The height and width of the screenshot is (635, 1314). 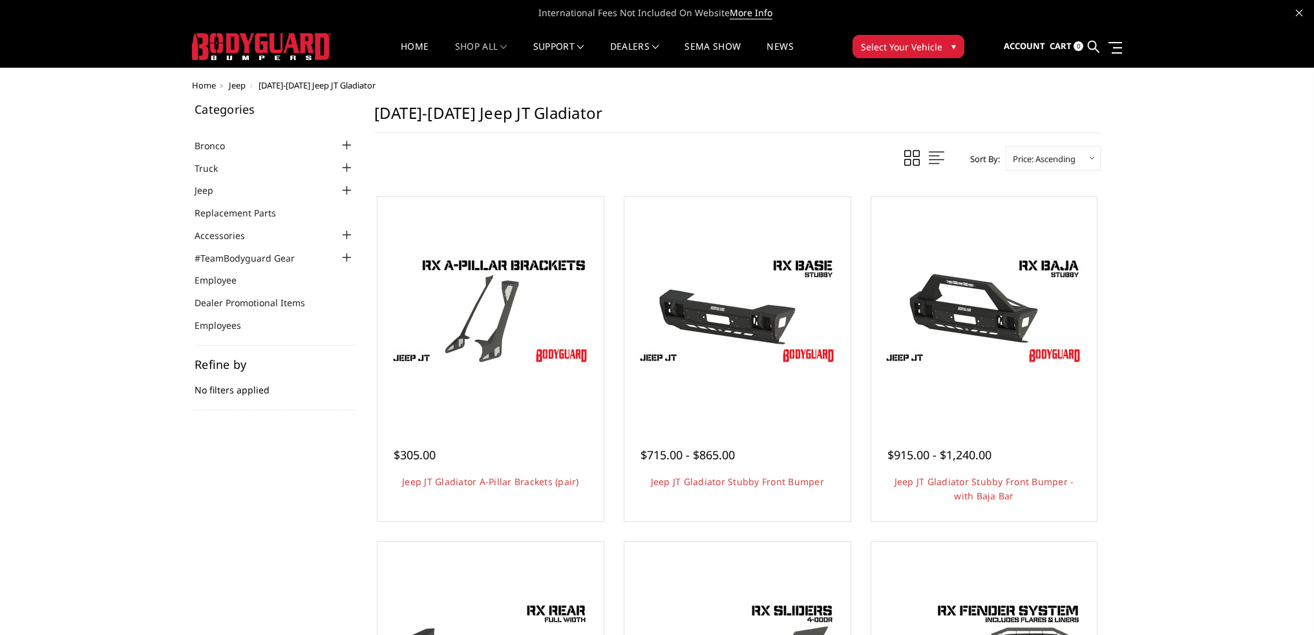 I want to click on a: SEMA Show, so click(x=712, y=54).